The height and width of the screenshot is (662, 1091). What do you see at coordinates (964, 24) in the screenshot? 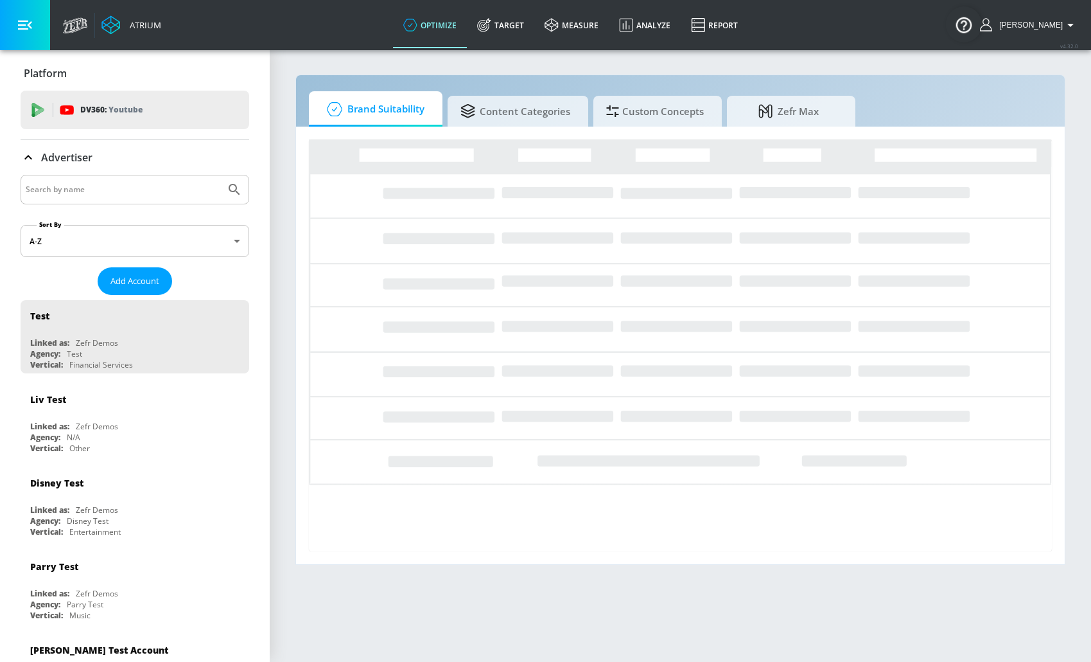
I see `button: Open Resource Center` at bounding box center [964, 24].